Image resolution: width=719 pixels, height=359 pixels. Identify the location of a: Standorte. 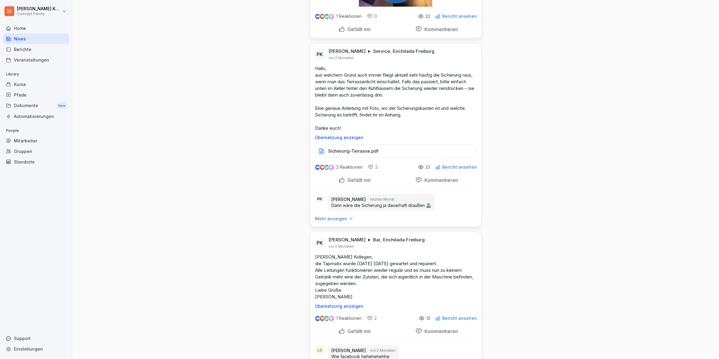
(36, 162).